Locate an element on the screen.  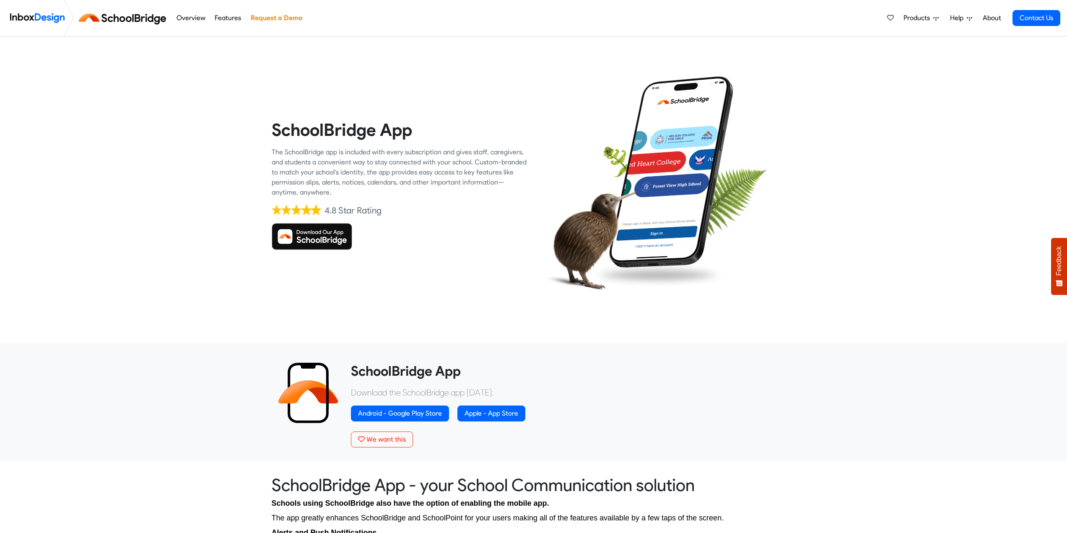
button: Feedback - Show survey is located at coordinates (1059, 266).